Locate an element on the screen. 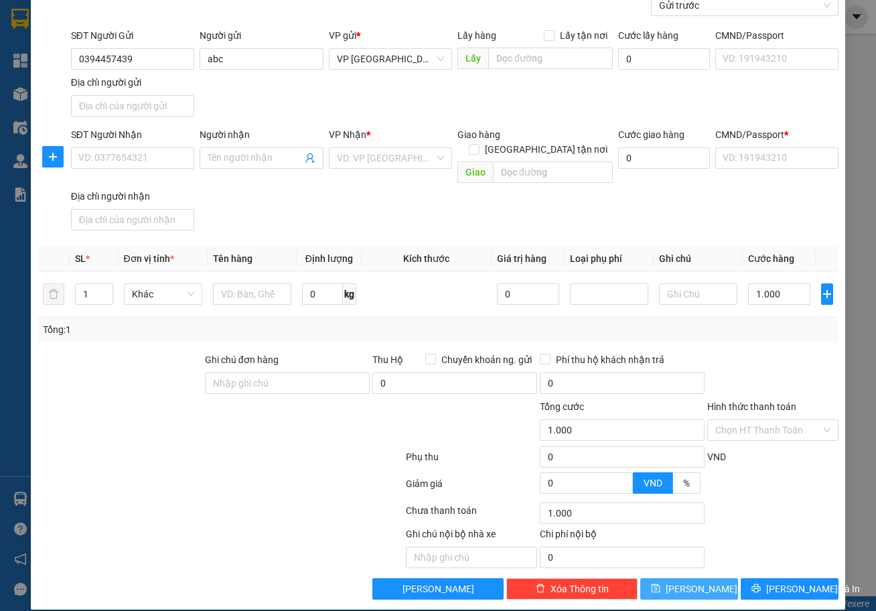  div: Ghi chú nội bộ nhà xe is located at coordinates (472, 537).